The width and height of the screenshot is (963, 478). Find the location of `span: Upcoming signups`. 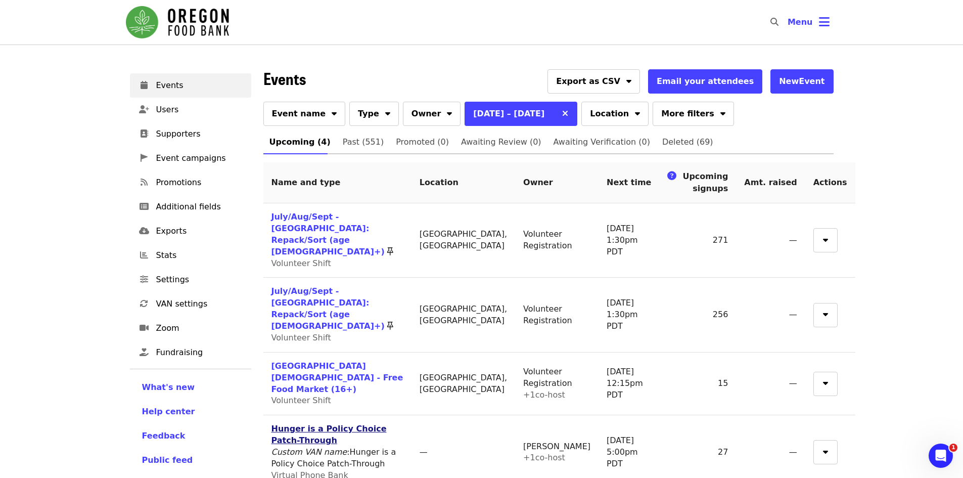

span: Upcoming signups is located at coordinates (705, 182).